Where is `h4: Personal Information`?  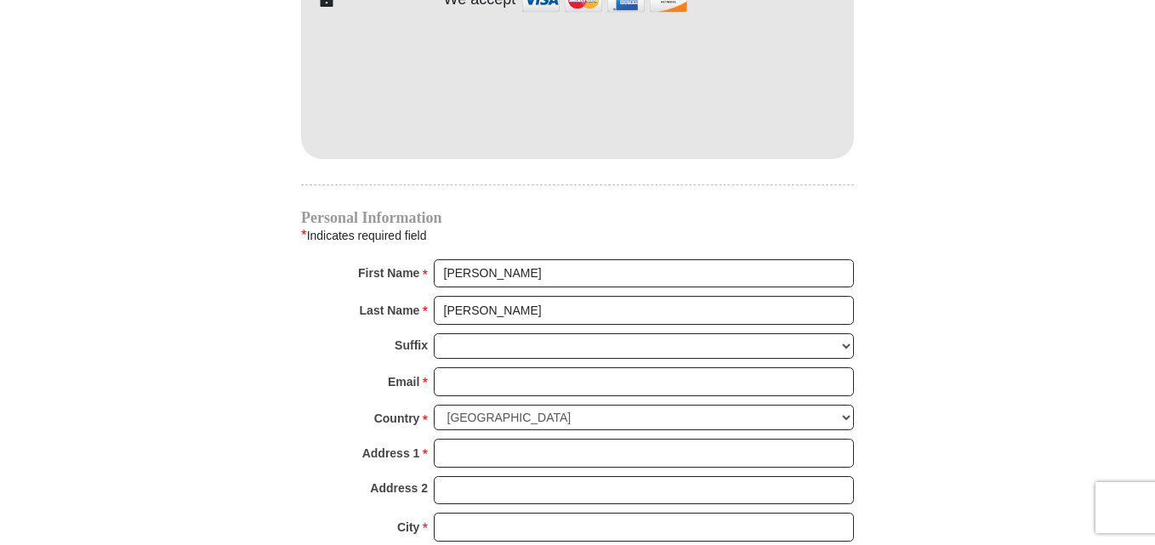
h4: Personal Information is located at coordinates (578, 218).